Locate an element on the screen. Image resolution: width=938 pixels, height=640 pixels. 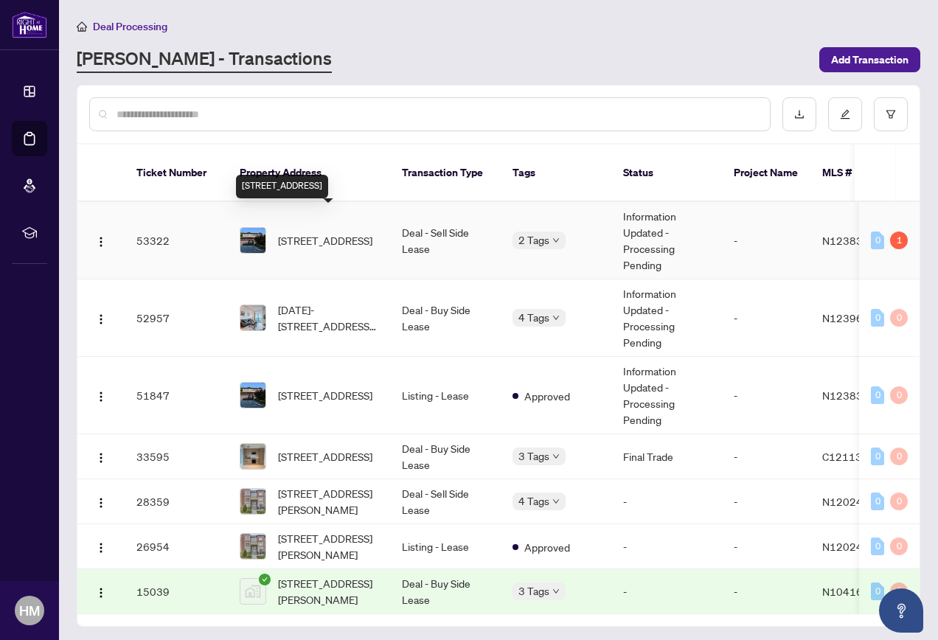
span: home is located at coordinates (82, 27).